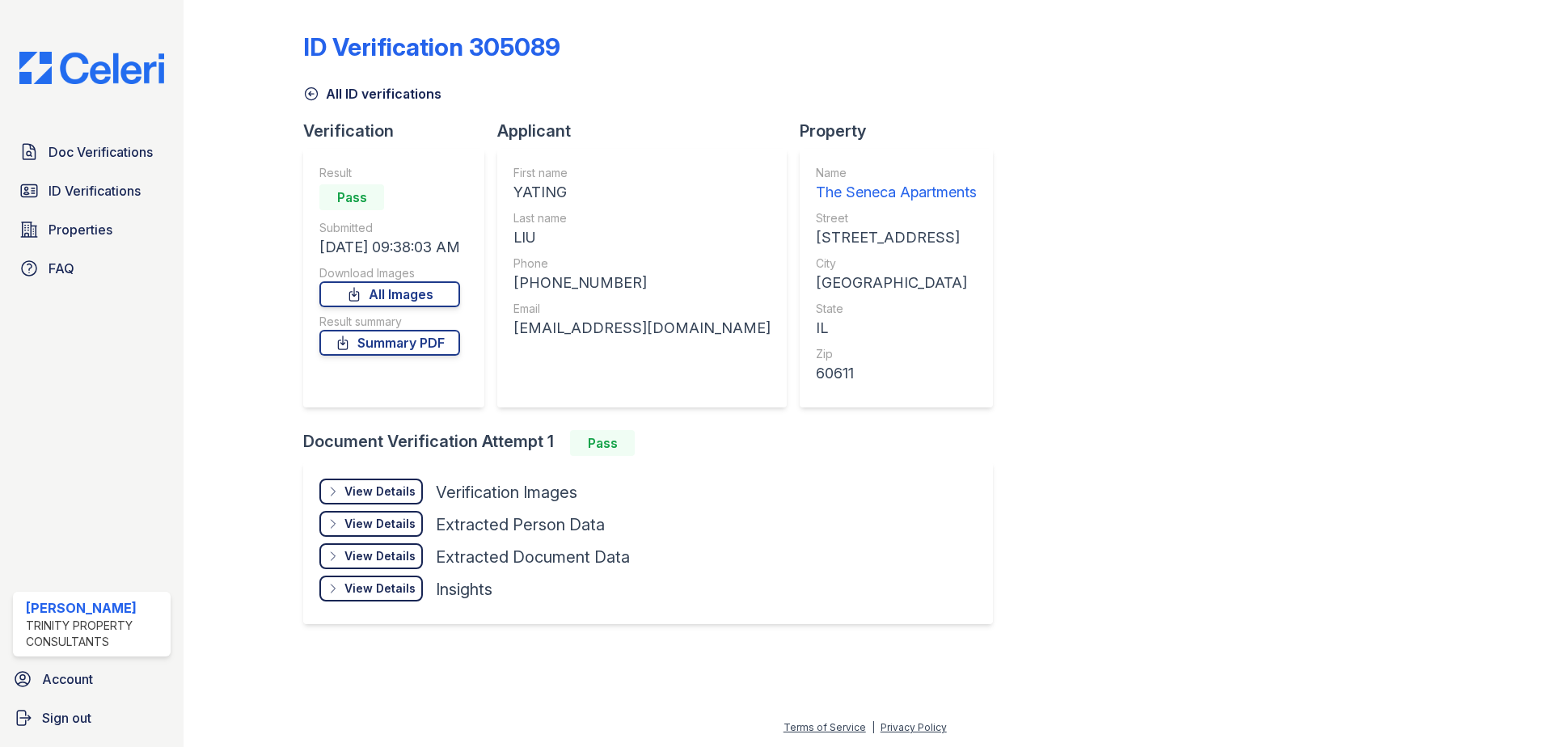 The width and height of the screenshot is (1546, 747). What do you see at coordinates (506, 492) in the screenshot?
I see `div: Verification Images` at bounding box center [506, 492].